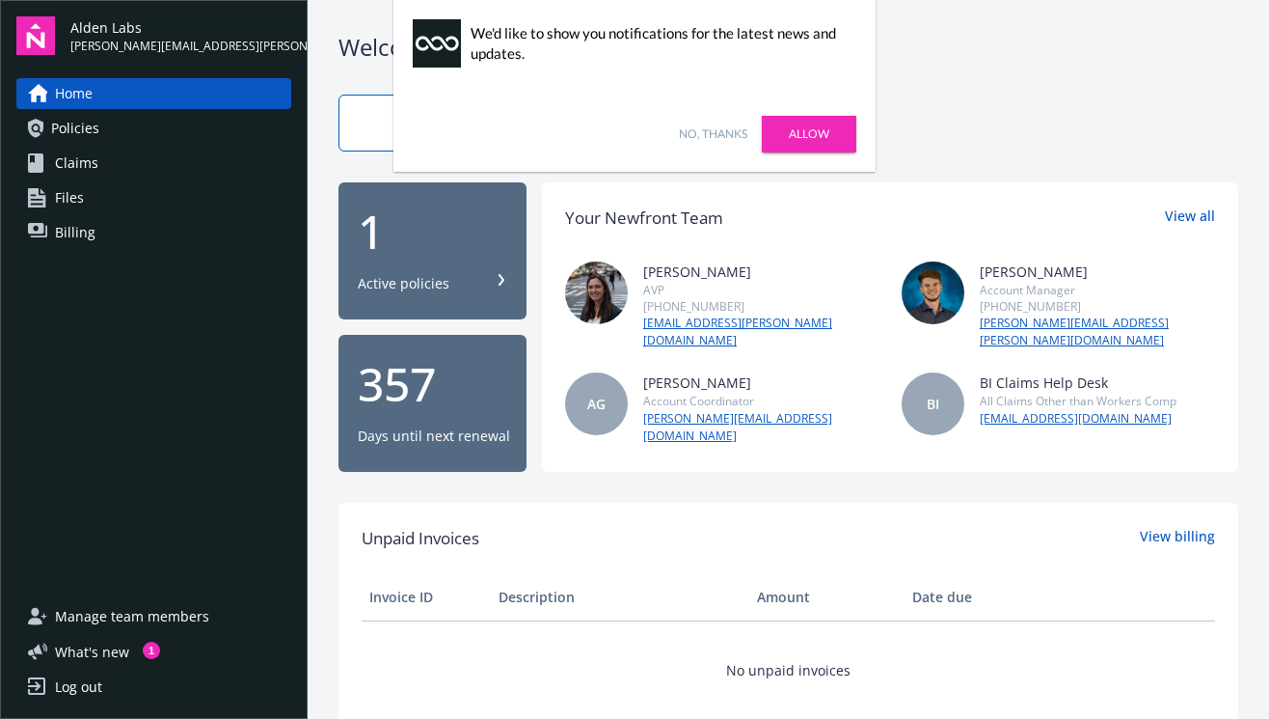 This screenshot has width=1269, height=719. What do you see at coordinates (403, 284) in the screenshot?
I see `div: Active policies` at bounding box center [403, 284].